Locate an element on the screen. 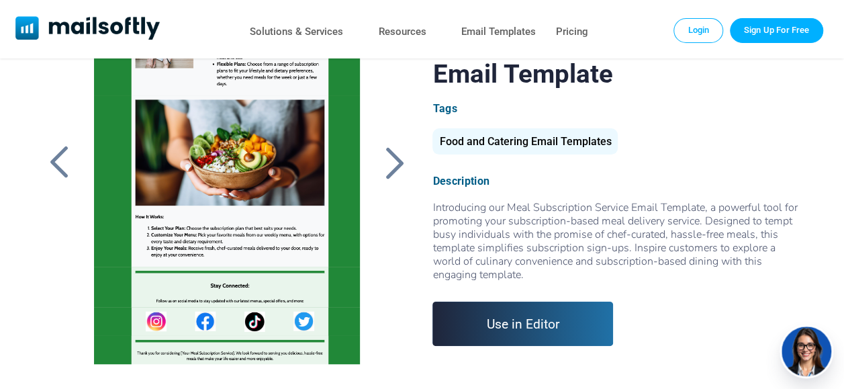 The width and height of the screenshot is (844, 389). h1: Meal Subscription Service Email Template is located at coordinates (617, 58).